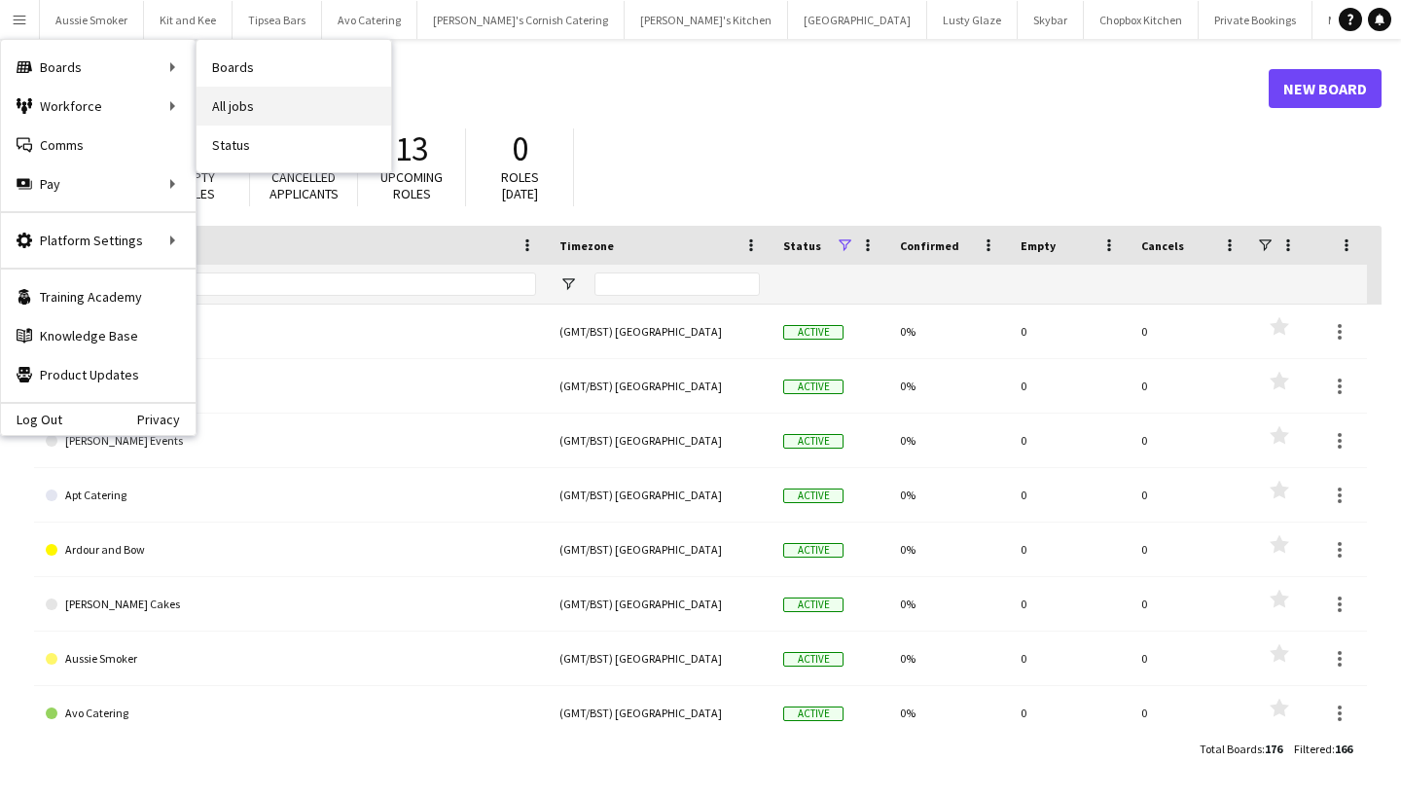 The width and height of the screenshot is (1401, 798). I want to click on span: 13, so click(411, 149).